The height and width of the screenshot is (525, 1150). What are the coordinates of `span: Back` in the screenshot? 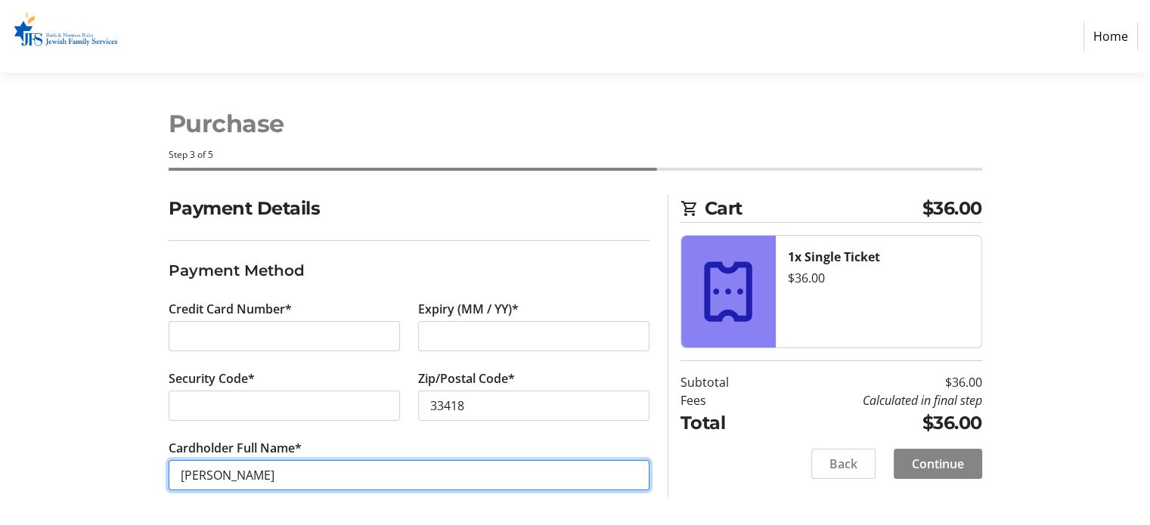 It's located at (843, 464).